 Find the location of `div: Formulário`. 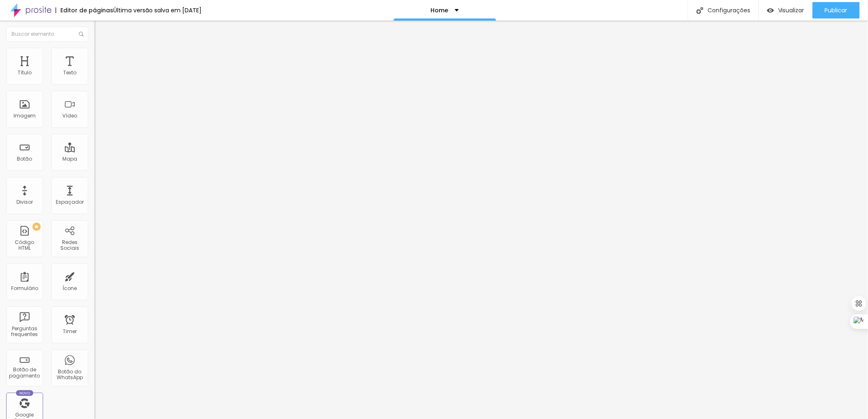

div: Formulário is located at coordinates (25, 288).